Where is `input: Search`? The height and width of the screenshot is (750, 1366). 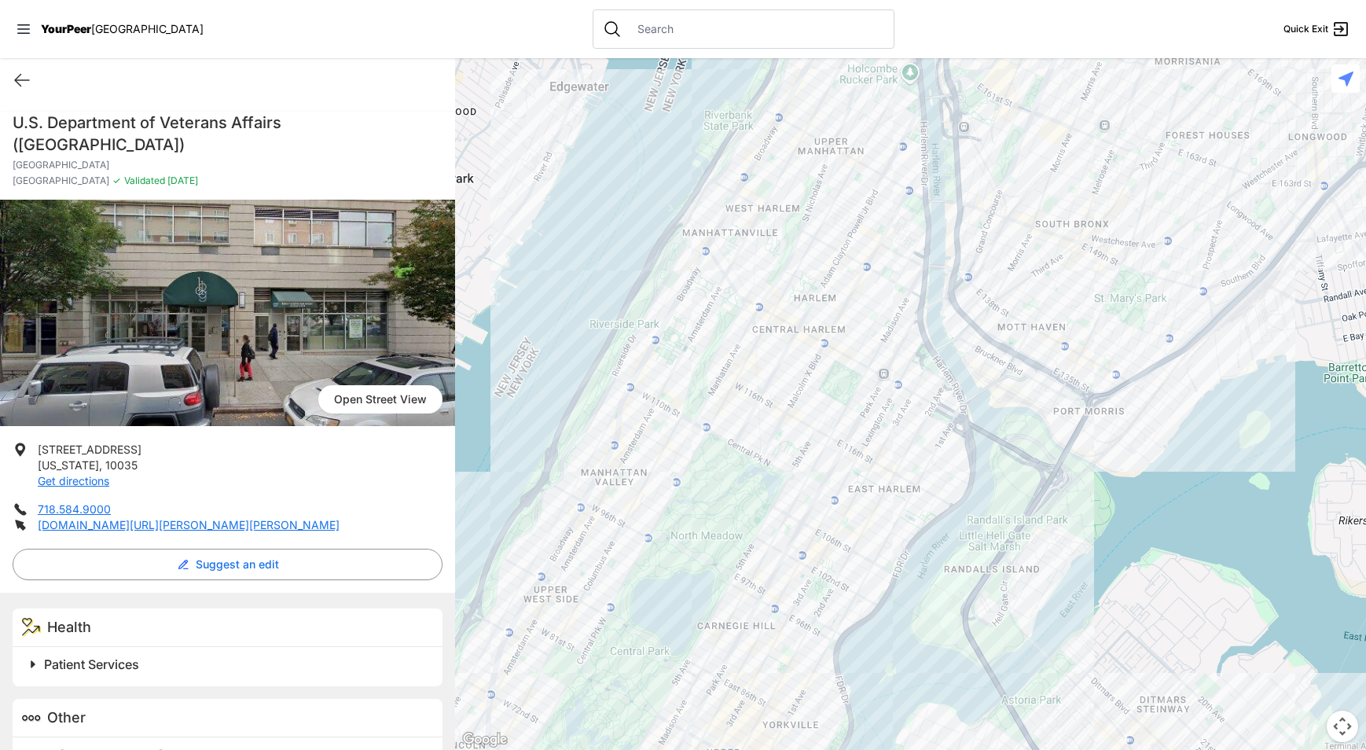 input: Search is located at coordinates (756, 29).